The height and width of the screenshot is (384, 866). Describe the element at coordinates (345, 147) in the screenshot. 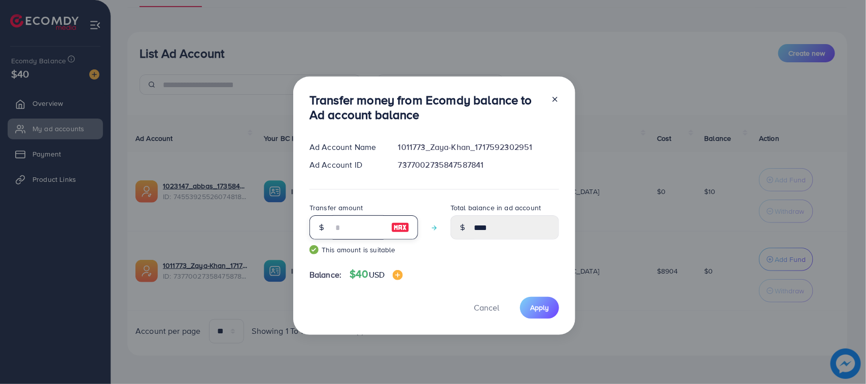

I see `div: Ad Account Name` at that location.